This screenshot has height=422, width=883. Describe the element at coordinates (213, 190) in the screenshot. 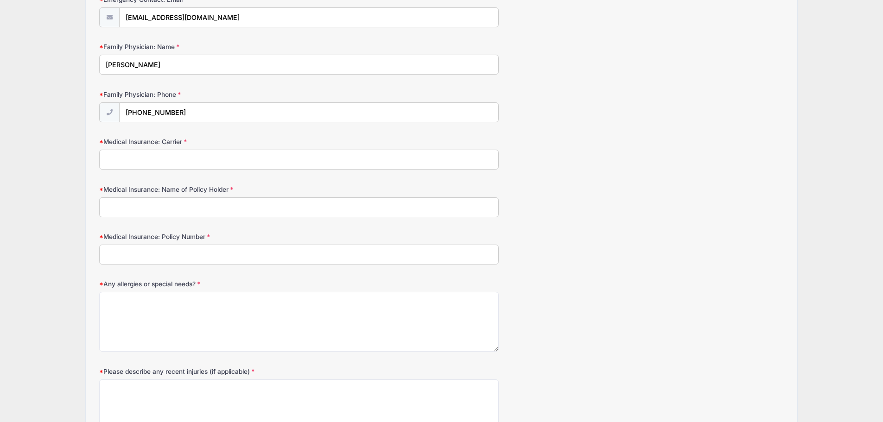

I see `label: Medical Insurance: Name of Policy Holder` at that location.